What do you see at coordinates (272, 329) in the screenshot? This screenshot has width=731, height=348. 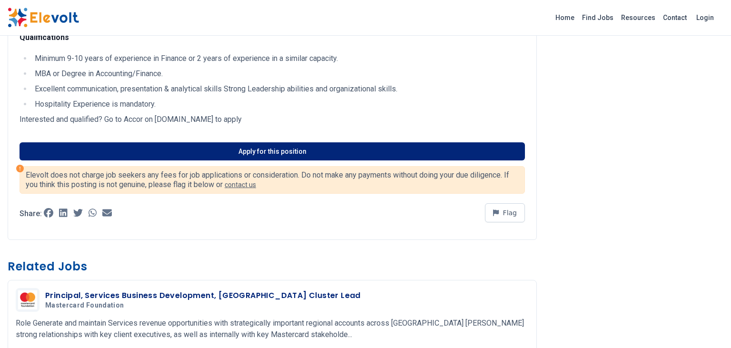 I see `p: Role Generate and maintain Services revenue opportunities with strategically important regional a...` at bounding box center [272, 329].